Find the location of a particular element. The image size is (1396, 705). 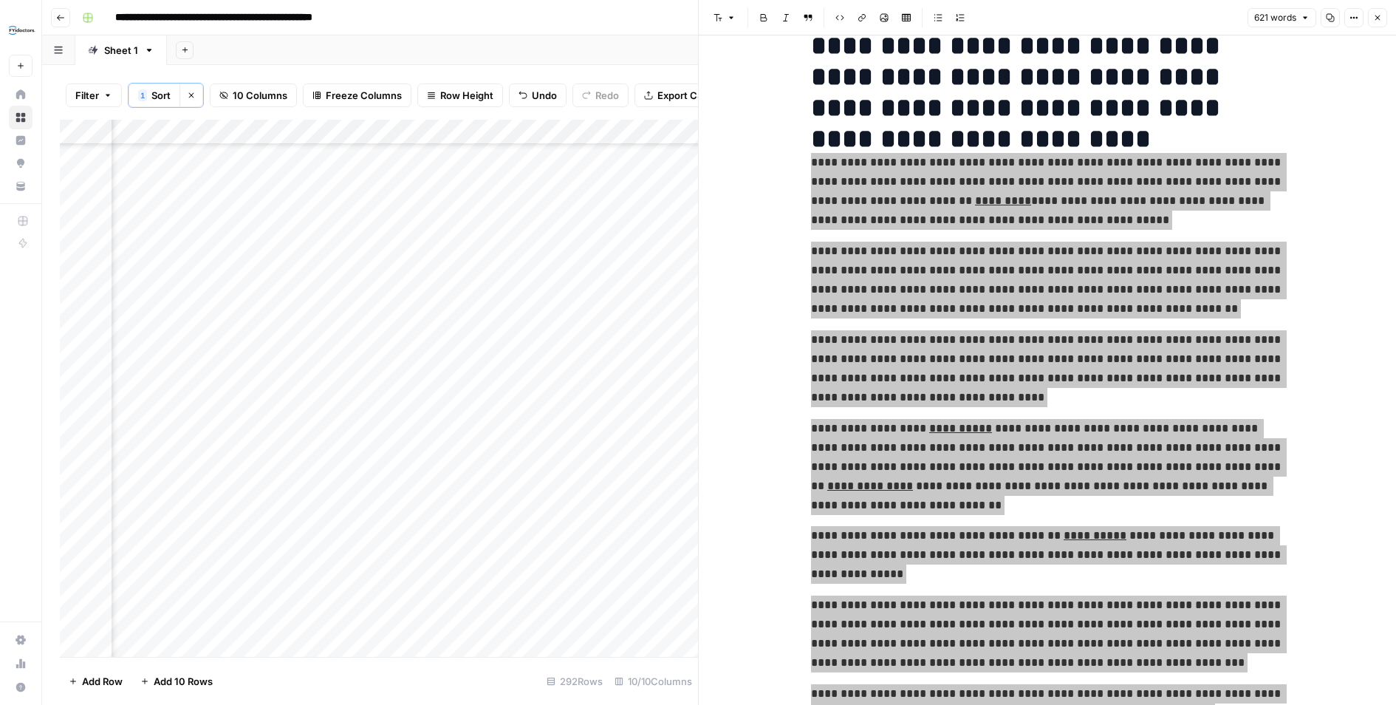

span: Add 10 Rows is located at coordinates (183, 681).